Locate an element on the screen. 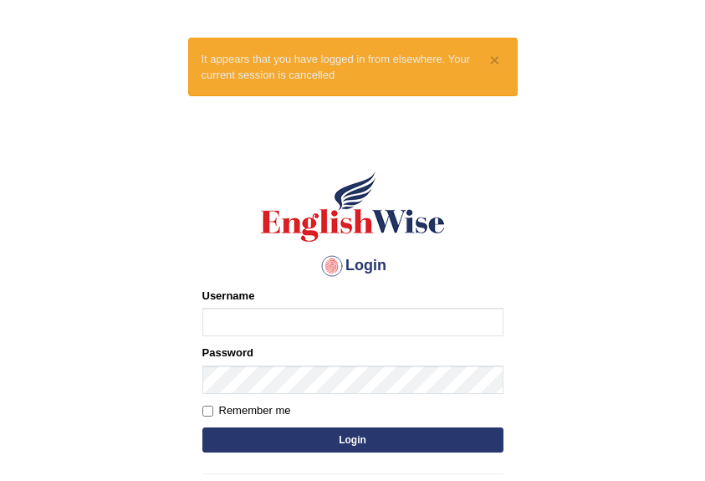  label: Password is located at coordinates (227, 352).